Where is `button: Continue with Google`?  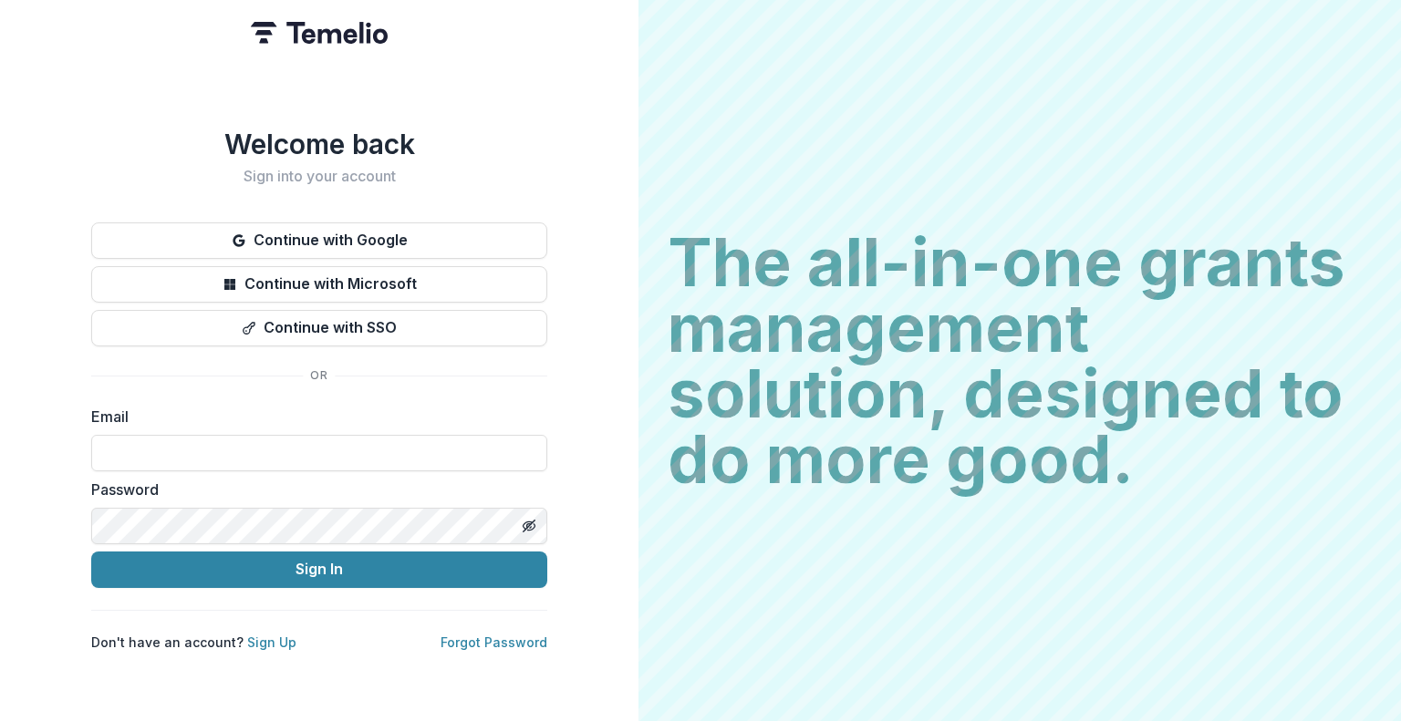
button: Continue with Google is located at coordinates (319, 241).